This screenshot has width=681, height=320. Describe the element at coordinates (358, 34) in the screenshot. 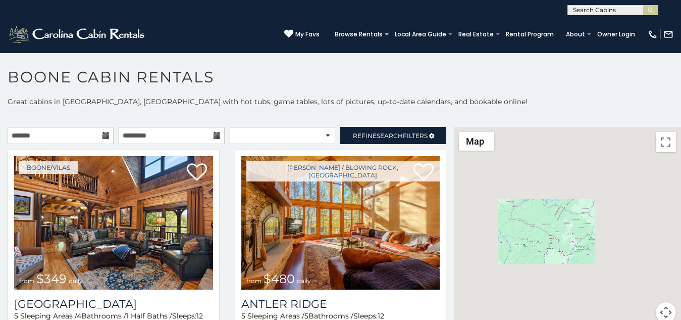

I see `a: Browse Rentals` at that location.